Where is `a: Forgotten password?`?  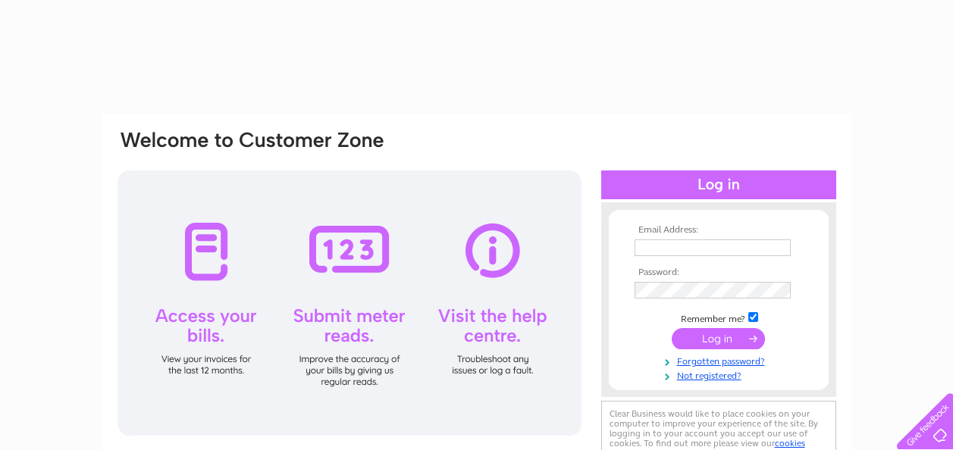 a: Forgotten password? is located at coordinates (720, 360).